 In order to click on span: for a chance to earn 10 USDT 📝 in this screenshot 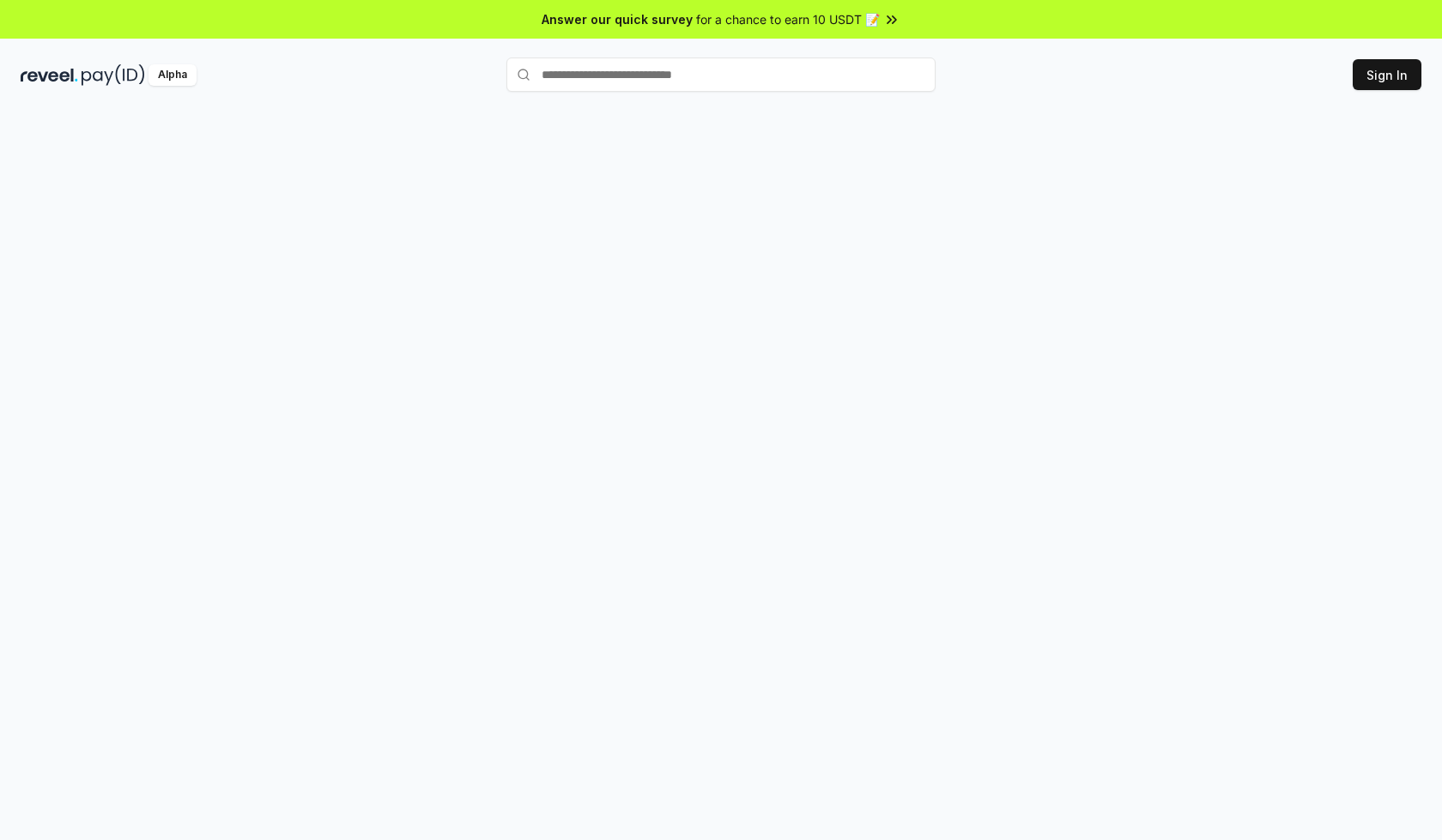, I will do `click(788, 19)`.